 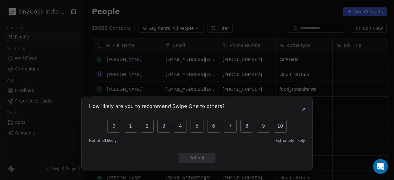 I want to click on button: Submit, so click(x=197, y=158).